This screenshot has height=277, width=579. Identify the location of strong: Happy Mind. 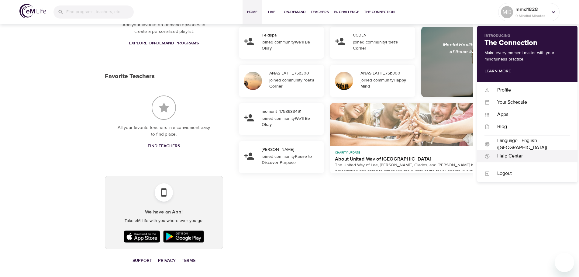
(383, 83).